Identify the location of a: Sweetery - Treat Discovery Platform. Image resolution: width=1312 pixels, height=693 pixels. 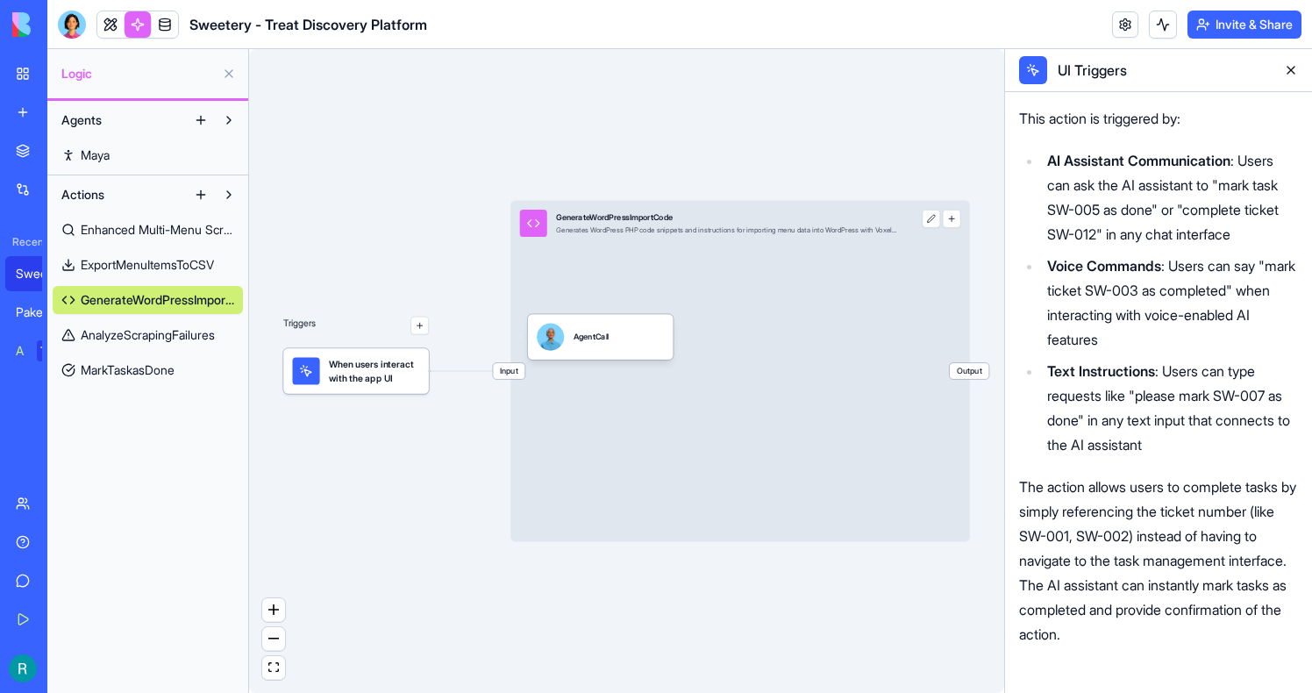
(40, 274).